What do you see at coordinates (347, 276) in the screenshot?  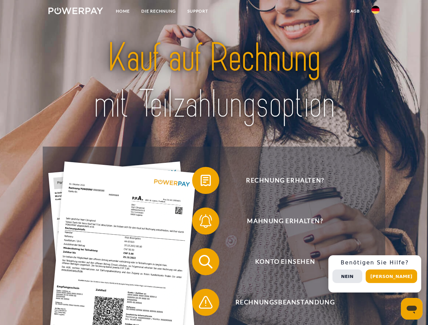 I see `button: Nein` at bounding box center [347, 276].